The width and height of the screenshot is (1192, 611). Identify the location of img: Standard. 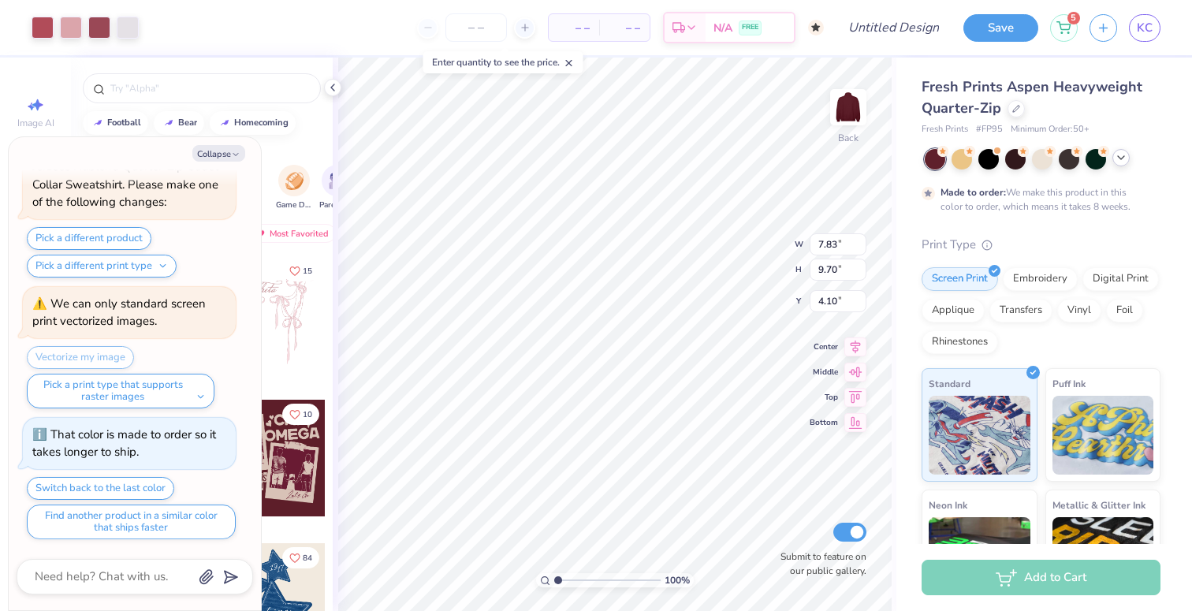
(979, 435).